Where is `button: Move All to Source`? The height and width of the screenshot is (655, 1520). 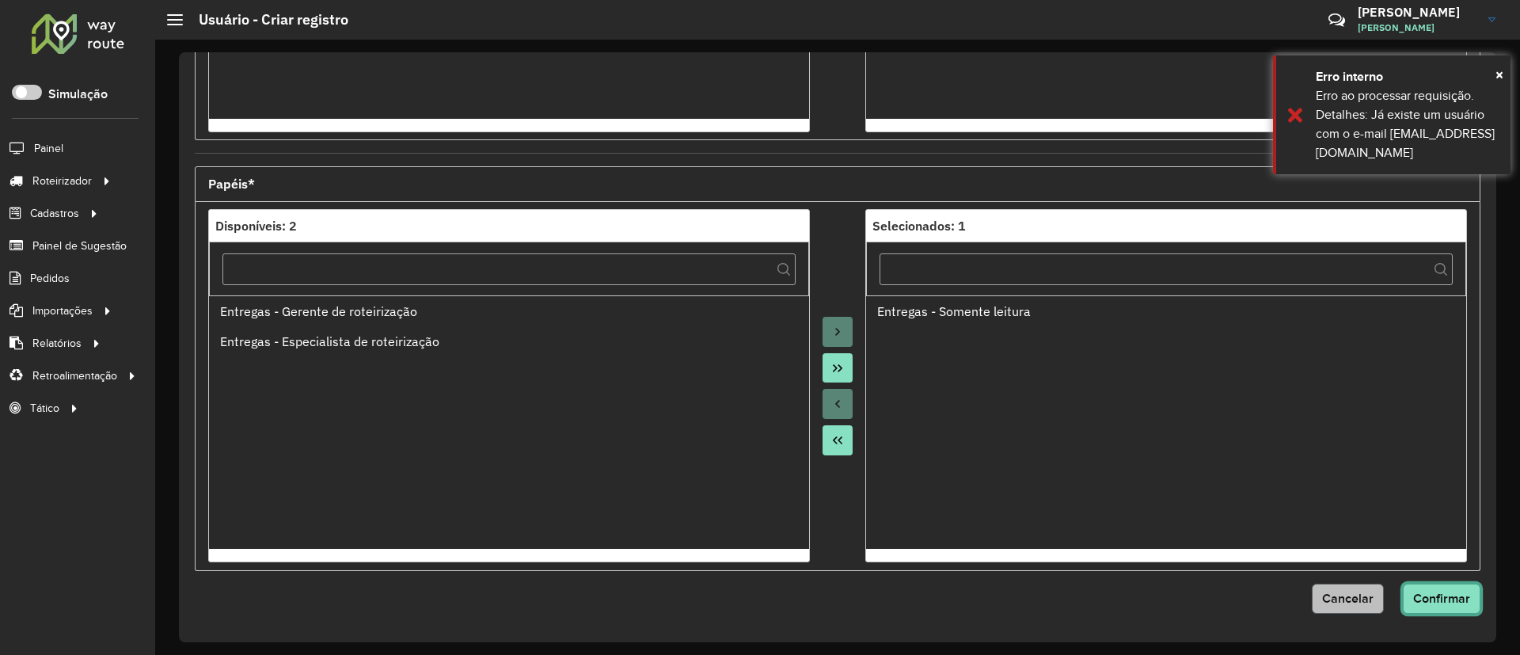 button: Move All to Source is located at coordinates (838, 440).